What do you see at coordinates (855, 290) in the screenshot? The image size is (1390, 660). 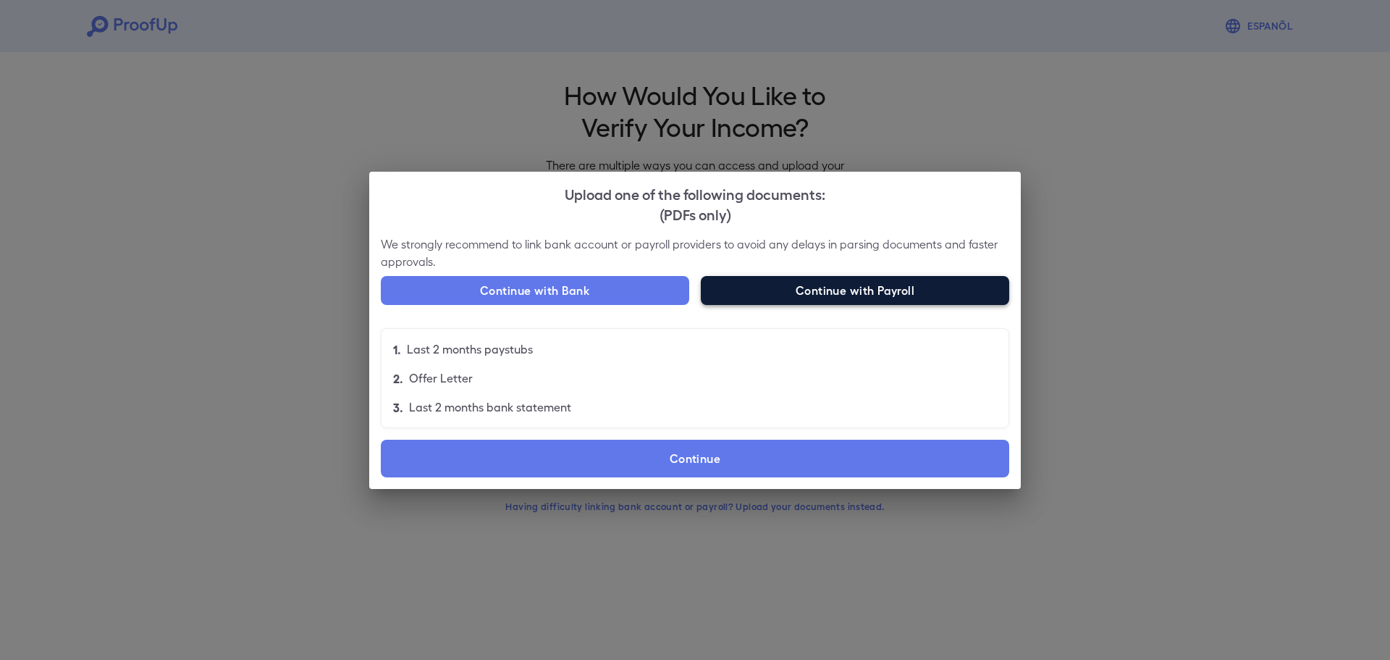 I see `button: Continue with Payroll` at bounding box center [855, 290].